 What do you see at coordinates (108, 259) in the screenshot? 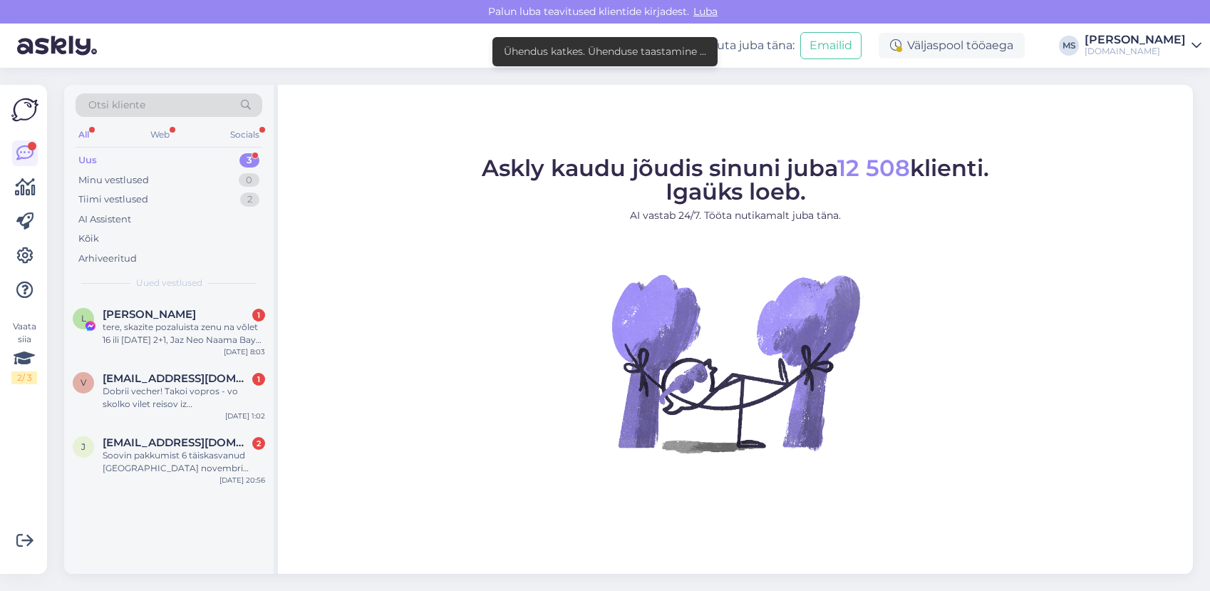
I see `div: Arhiveeritud` at bounding box center [108, 259].